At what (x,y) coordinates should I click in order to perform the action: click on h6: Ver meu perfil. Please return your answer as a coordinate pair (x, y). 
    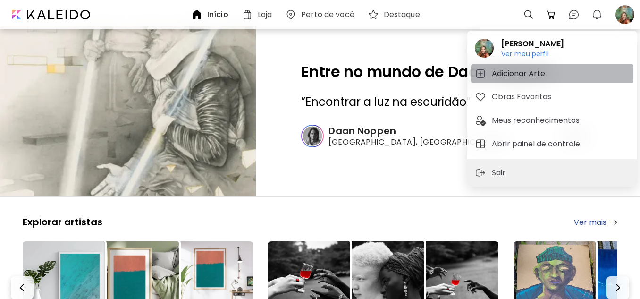
    Looking at the image, I should click on (532, 54).